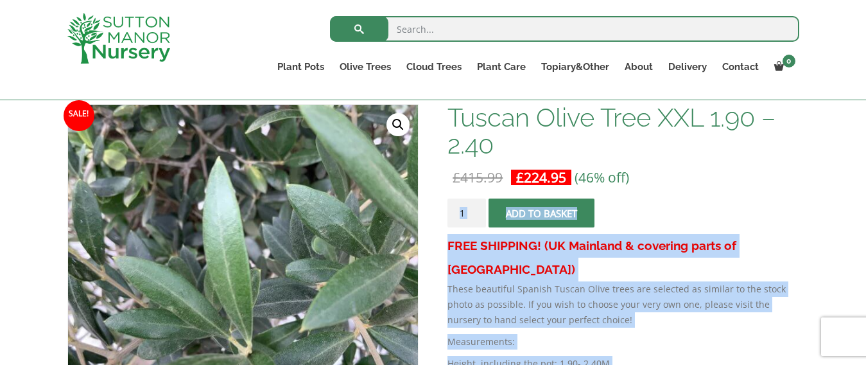 The height and width of the screenshot is (365, 866). Describe the element at coordinates (740, 67) in the screenshot. I see `a: Contact` at that location.